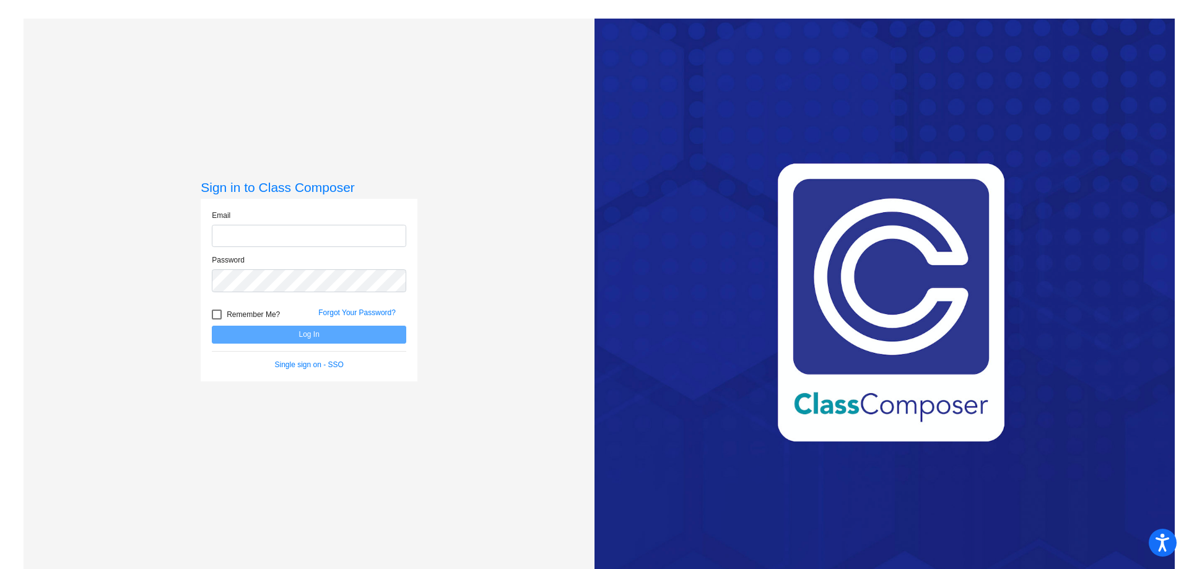  I want to click on a: Forgot Your Password?, so click(357, 313).